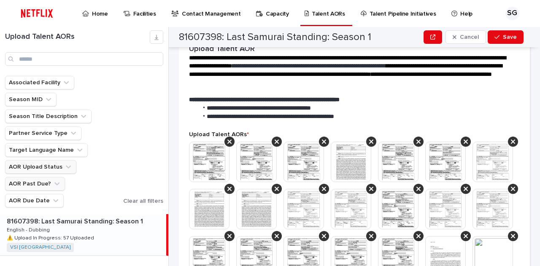 The width and height of the screenshot is (540, 266). Describe the element at coordinates (512, 13) in the screenshot. I see `div: SG` at that location.